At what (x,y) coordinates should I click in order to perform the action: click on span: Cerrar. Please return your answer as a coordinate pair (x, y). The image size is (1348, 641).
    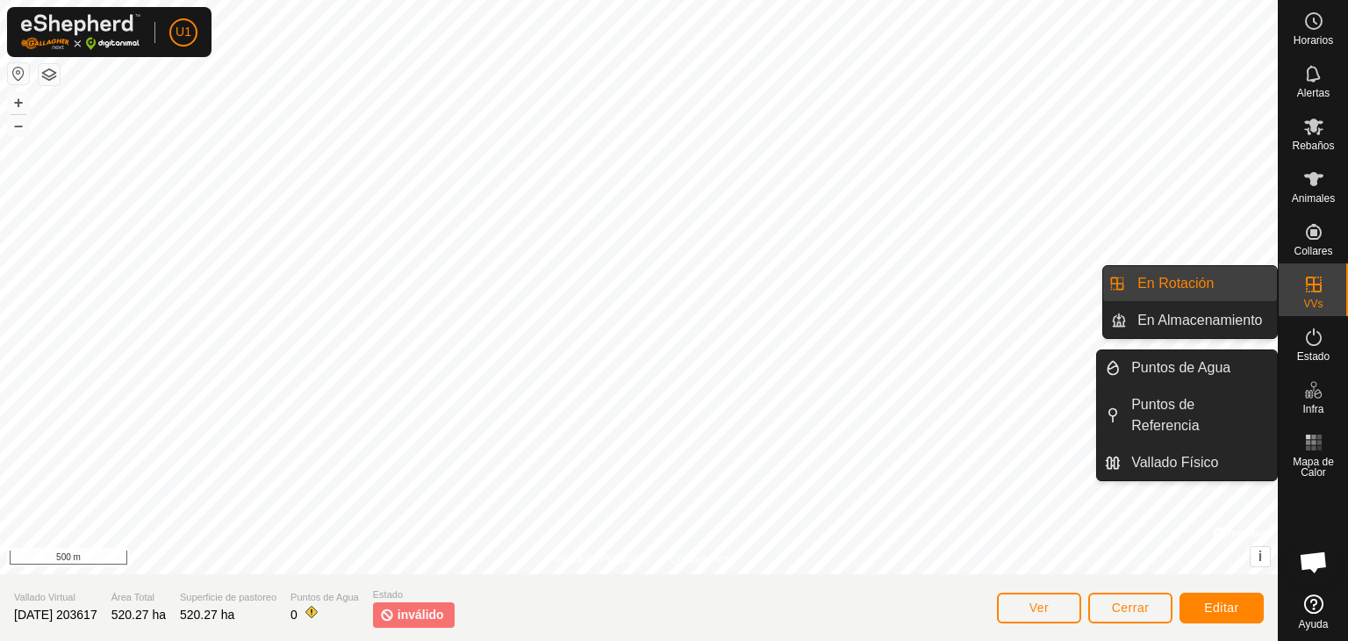
    Looking at the image, I should click on (1130, 607).